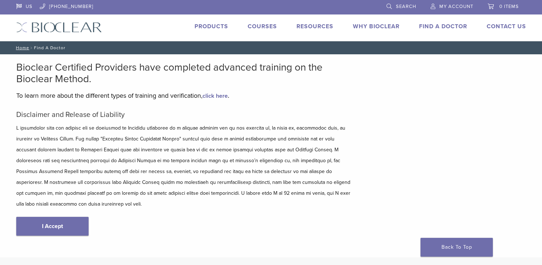  I want to click on a: I Accept, so click(52, 226).